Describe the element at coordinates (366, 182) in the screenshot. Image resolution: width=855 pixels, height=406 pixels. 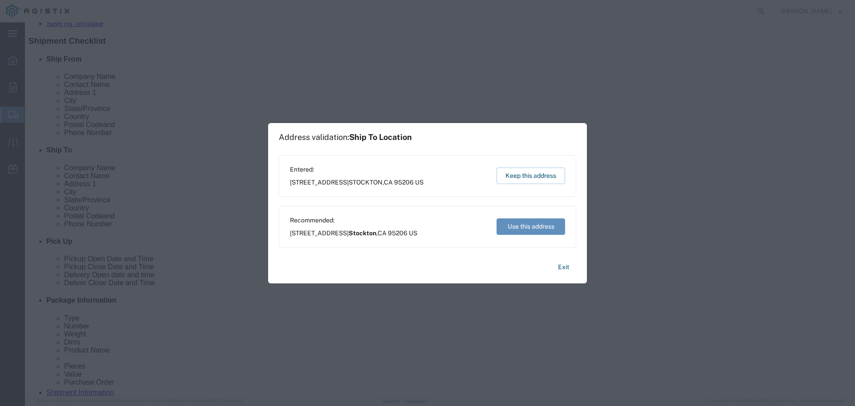
I see `span: STOCKTON` at that location.